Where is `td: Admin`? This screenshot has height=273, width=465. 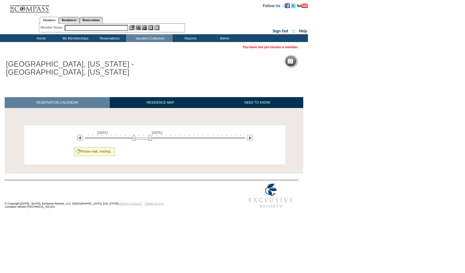 td: Admin is located at coordinates (224, 38).